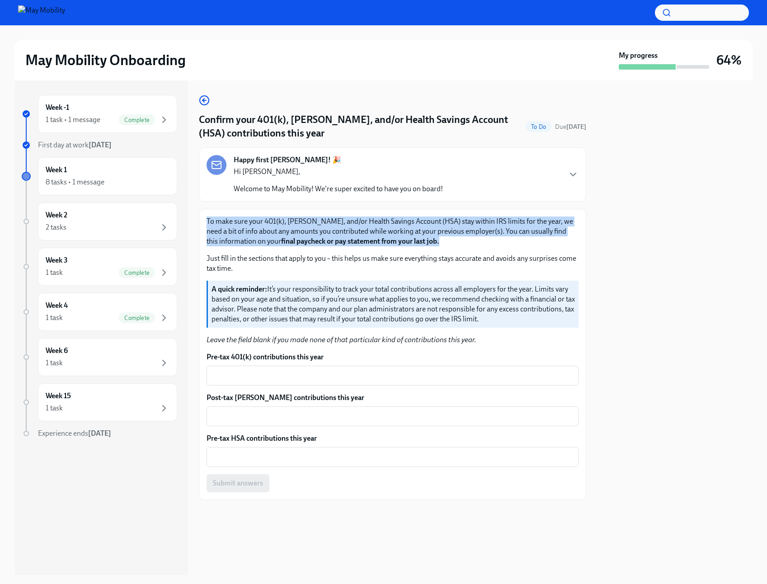 The image size is (767, 584). I want to click on a: Week 41 taskComplete, so click(99, 312).